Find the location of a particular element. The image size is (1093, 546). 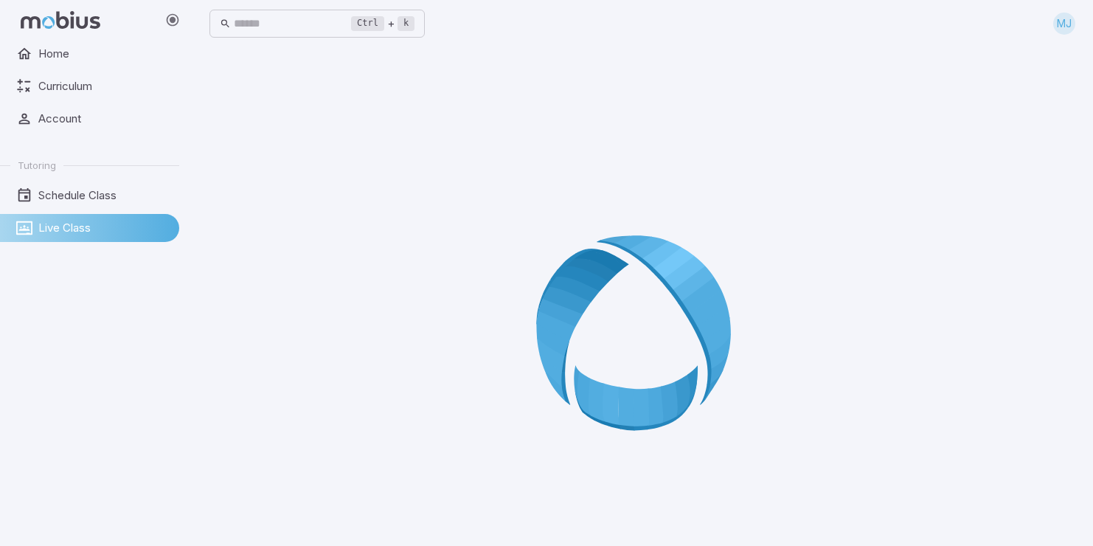

span: Live Class is located at coordinates (103, 228).